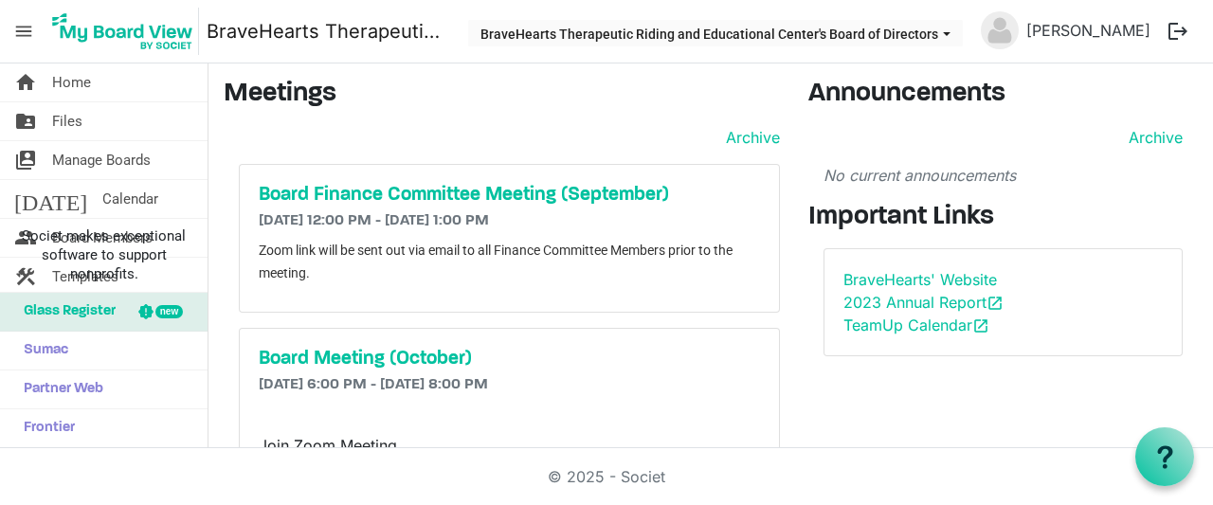 This screenshot has height=505, width=1213. I want to click on span: Manage Boards, so click(101, 160).